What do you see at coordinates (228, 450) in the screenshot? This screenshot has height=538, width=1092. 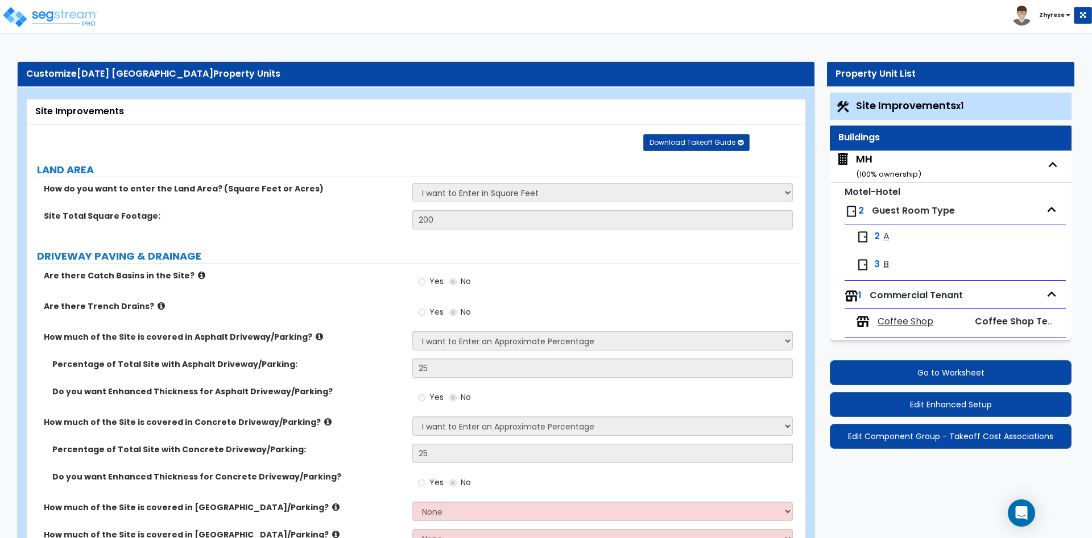 I see `label: Percentage of Total Site with Concrete Driveway/Parking:` at bounding box center [228, 450].